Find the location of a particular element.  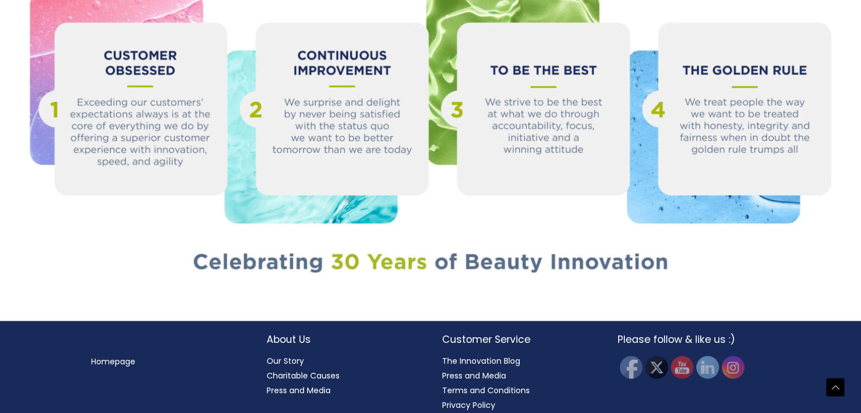

h2: Please follow & like us :) is located at coordinates (694, 340).